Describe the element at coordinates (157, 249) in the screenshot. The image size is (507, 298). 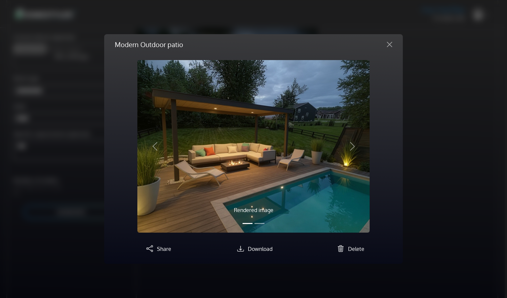
I see `a: Share` at that location.